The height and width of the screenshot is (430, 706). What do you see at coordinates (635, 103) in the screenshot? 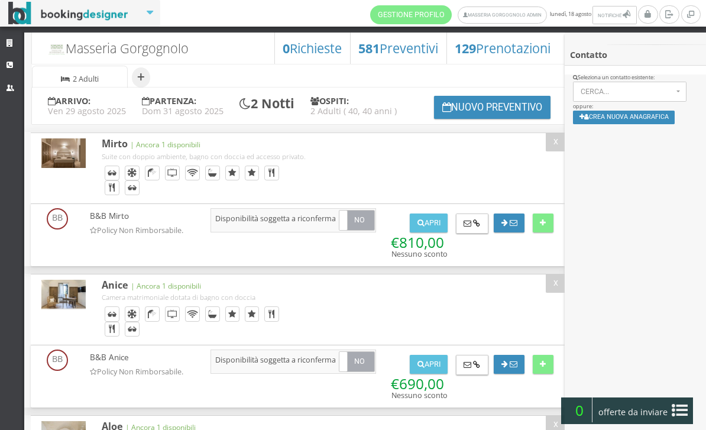
I see `div: oppure:` at bounding box center [635, 103].